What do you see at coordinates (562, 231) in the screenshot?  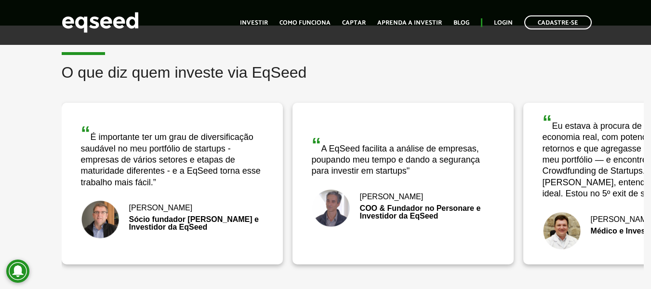 I see `img: Fernando De Marco` at bounding box center [562, 231].